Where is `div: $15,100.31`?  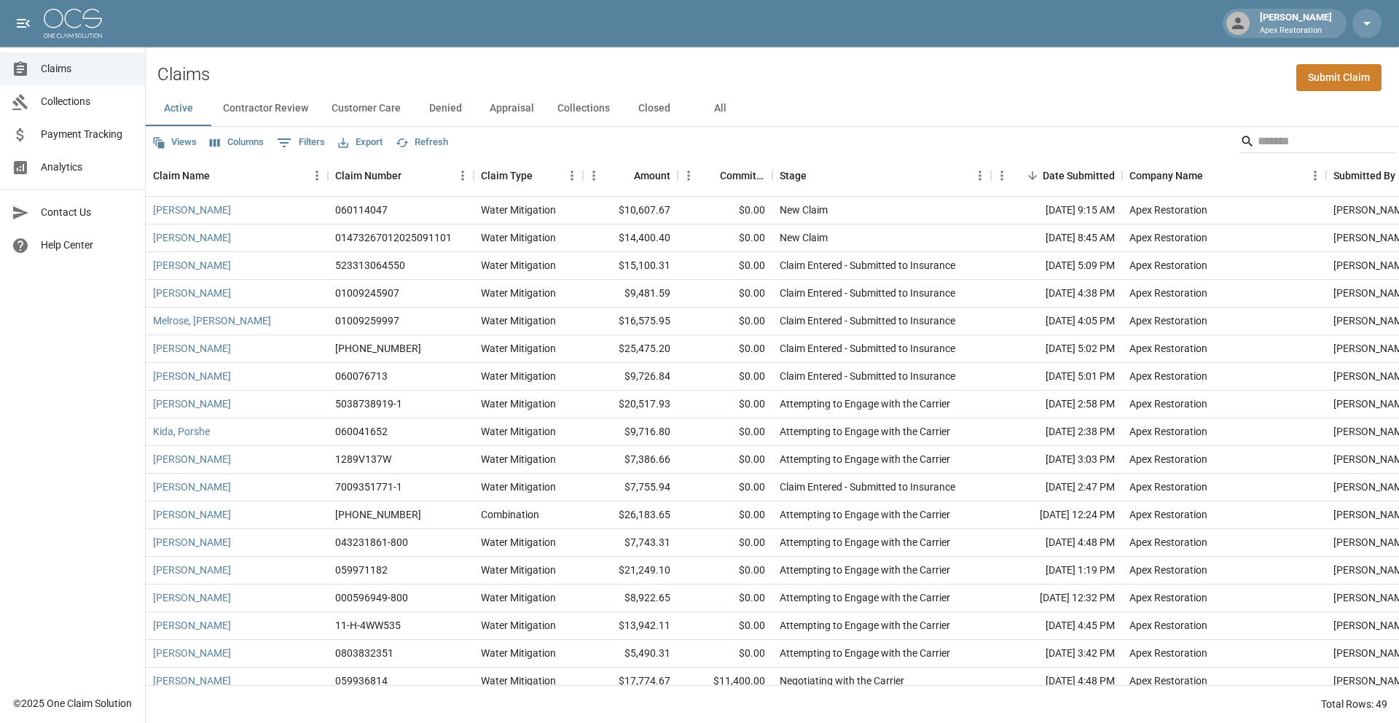
div: $15,100.31 is located at coordinates (630, 266).